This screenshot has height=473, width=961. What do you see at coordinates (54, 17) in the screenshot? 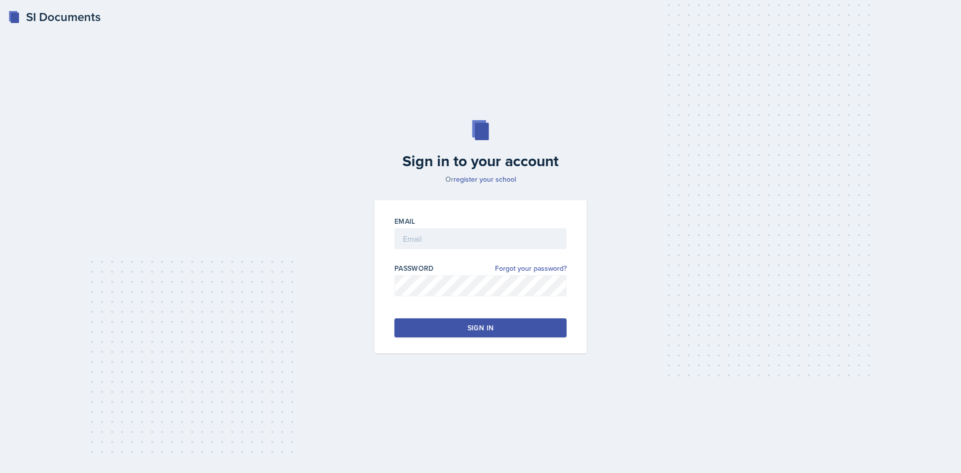
I see `a: SI Documents` at bounding box center [54, 17].